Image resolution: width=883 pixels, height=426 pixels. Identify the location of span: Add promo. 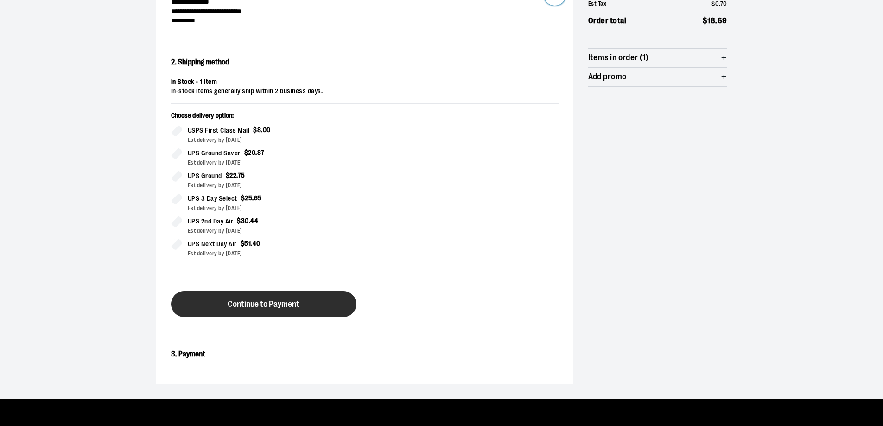
(607, 76).